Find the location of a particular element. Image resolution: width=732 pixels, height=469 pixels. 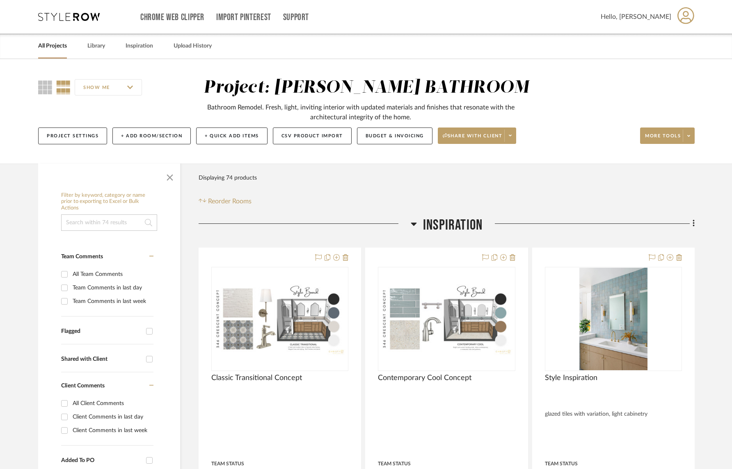

div: Shared with Client is located at coordinates (101, 359).